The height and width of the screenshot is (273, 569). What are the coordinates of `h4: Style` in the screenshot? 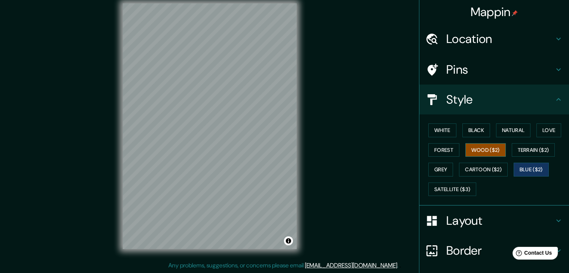 It's located at (500, 99).